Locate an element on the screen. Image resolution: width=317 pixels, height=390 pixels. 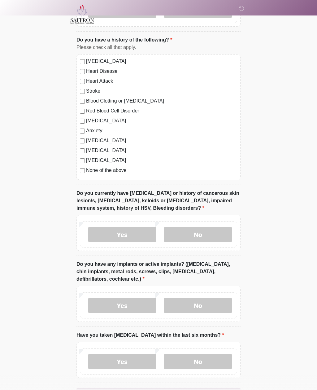
input: Heart Attack is located at coordinates (82, 81).